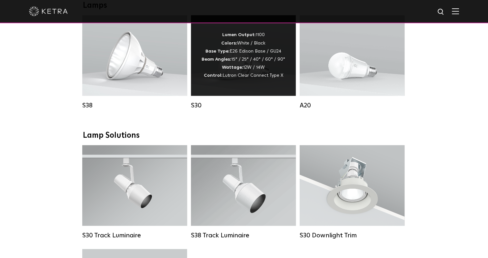 This screenshot has width=488, height=258. Describe the element at coordinates (216, 59) in the screenshot. I see `strong: Beam Angles:` at that location.